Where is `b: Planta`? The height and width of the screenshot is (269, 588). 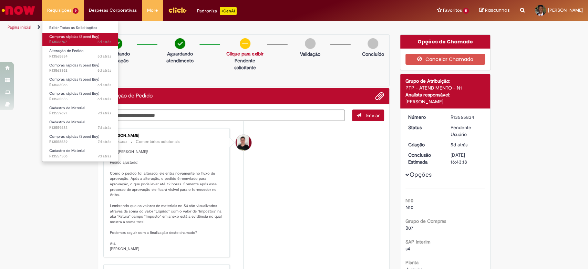
b: Planta is located at coordinates (412, 263).